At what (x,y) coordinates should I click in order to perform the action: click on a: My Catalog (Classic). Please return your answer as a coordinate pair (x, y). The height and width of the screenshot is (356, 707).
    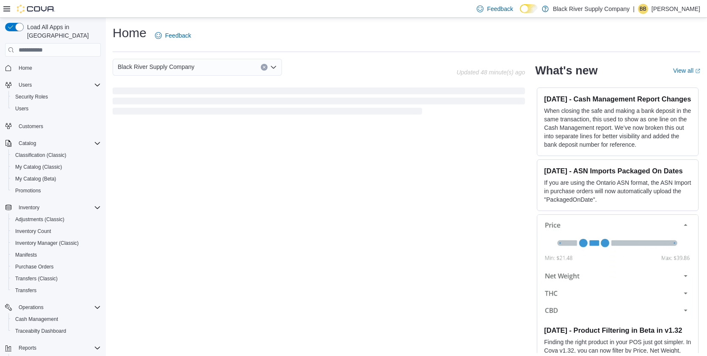
    Looking at the image, I should click on (39, 167).